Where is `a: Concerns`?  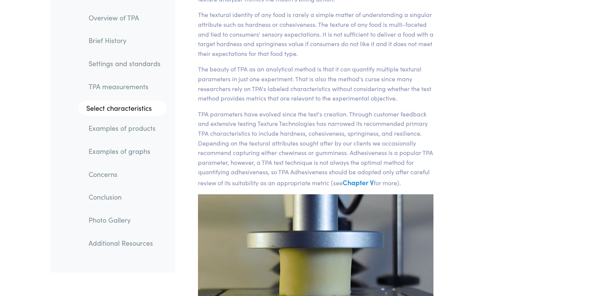
a: Concerns is located at coordinates (125, 175).